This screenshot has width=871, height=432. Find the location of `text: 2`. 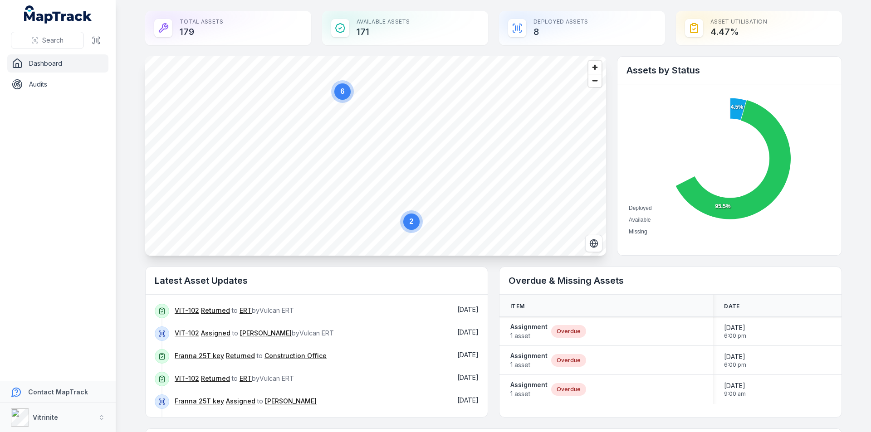

text: 2 is located at coordinates (411, 221).